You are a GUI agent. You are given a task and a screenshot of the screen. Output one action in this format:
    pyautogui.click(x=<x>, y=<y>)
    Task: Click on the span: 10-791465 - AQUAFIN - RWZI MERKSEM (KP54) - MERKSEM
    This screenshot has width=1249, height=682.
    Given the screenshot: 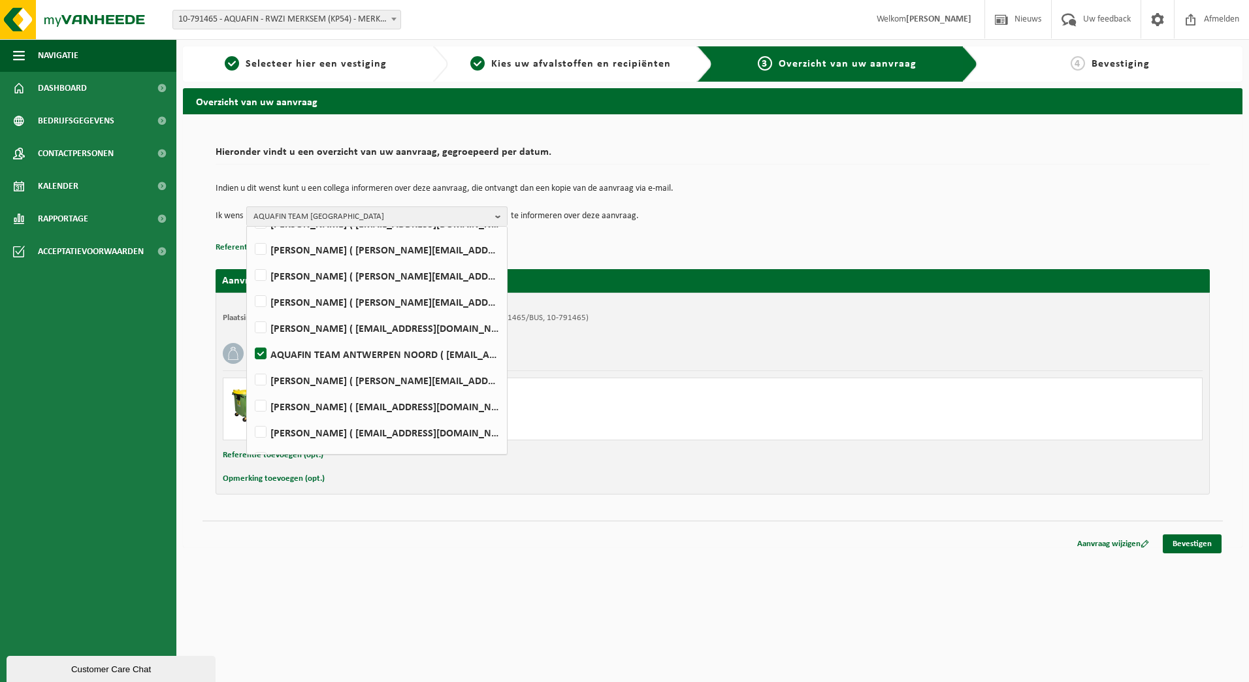 What is the action you would take?
    pyautogui.click(x=287, y=20)
    